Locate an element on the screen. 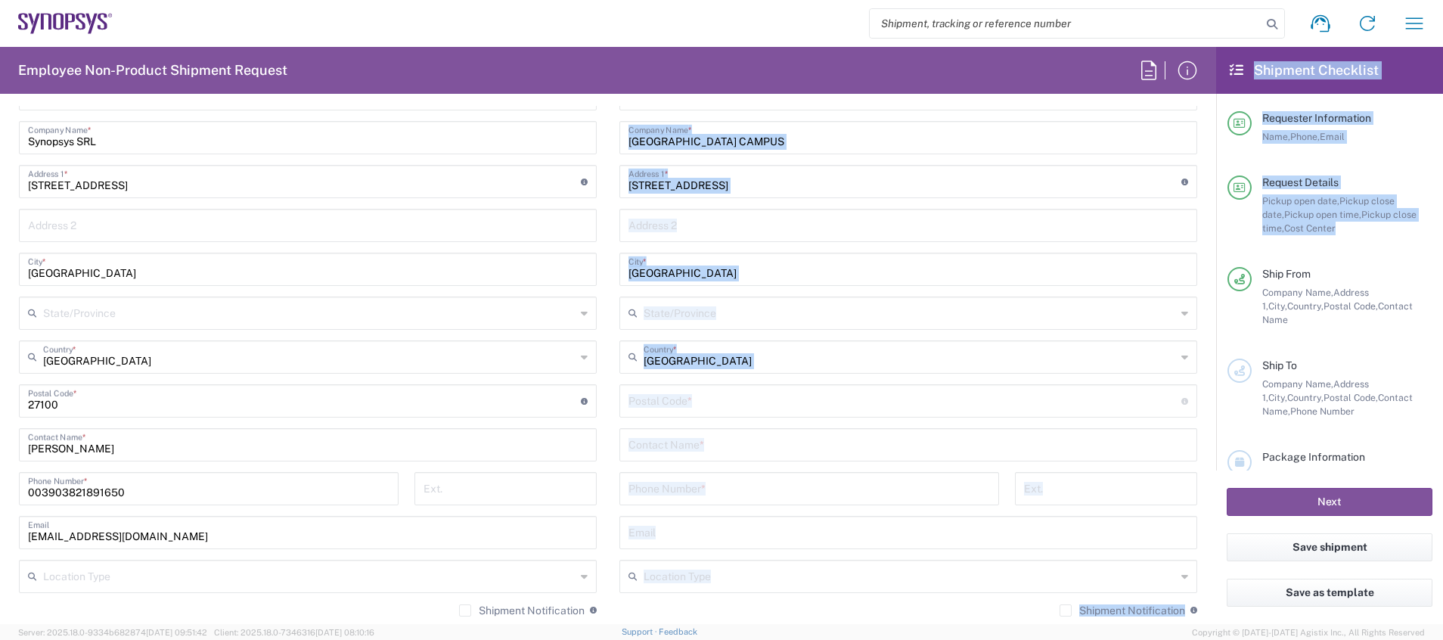 The width and height of the screenshot is (1443, 640). span: Requester Information is located at coordinates (1317, 118).